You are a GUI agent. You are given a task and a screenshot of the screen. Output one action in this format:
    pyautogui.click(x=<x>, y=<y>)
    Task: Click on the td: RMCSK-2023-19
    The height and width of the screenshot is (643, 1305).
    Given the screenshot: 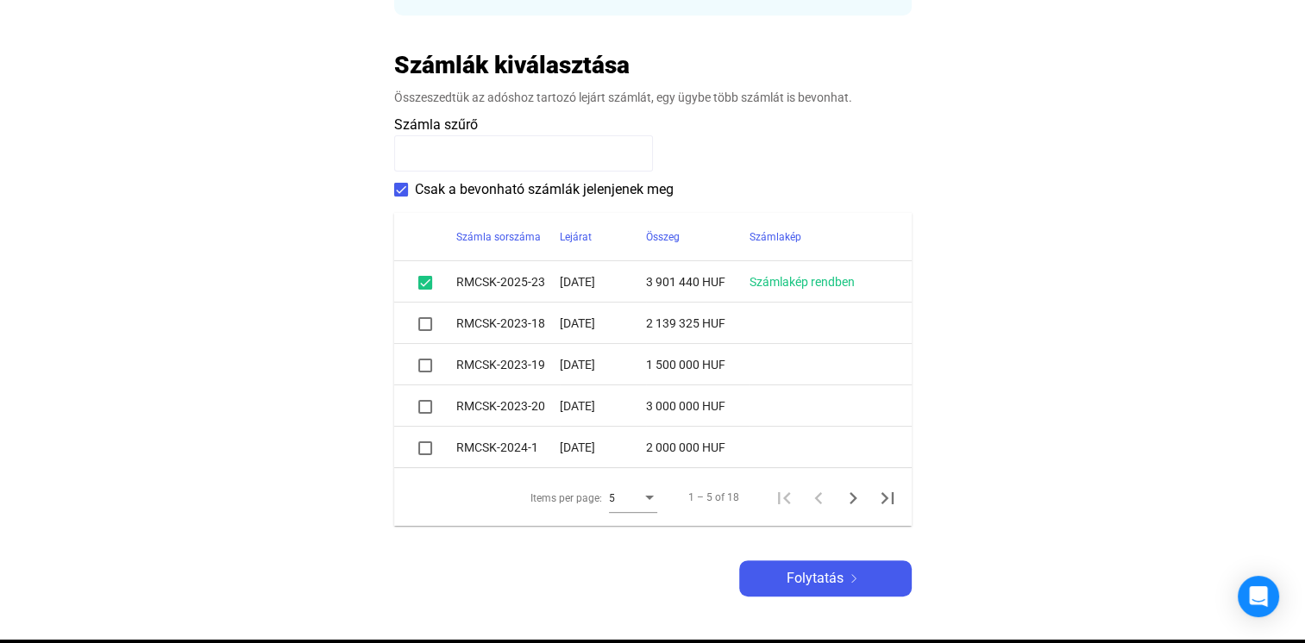 What is the action you would take?
    pyautogui.click(x=508, y=365)
    